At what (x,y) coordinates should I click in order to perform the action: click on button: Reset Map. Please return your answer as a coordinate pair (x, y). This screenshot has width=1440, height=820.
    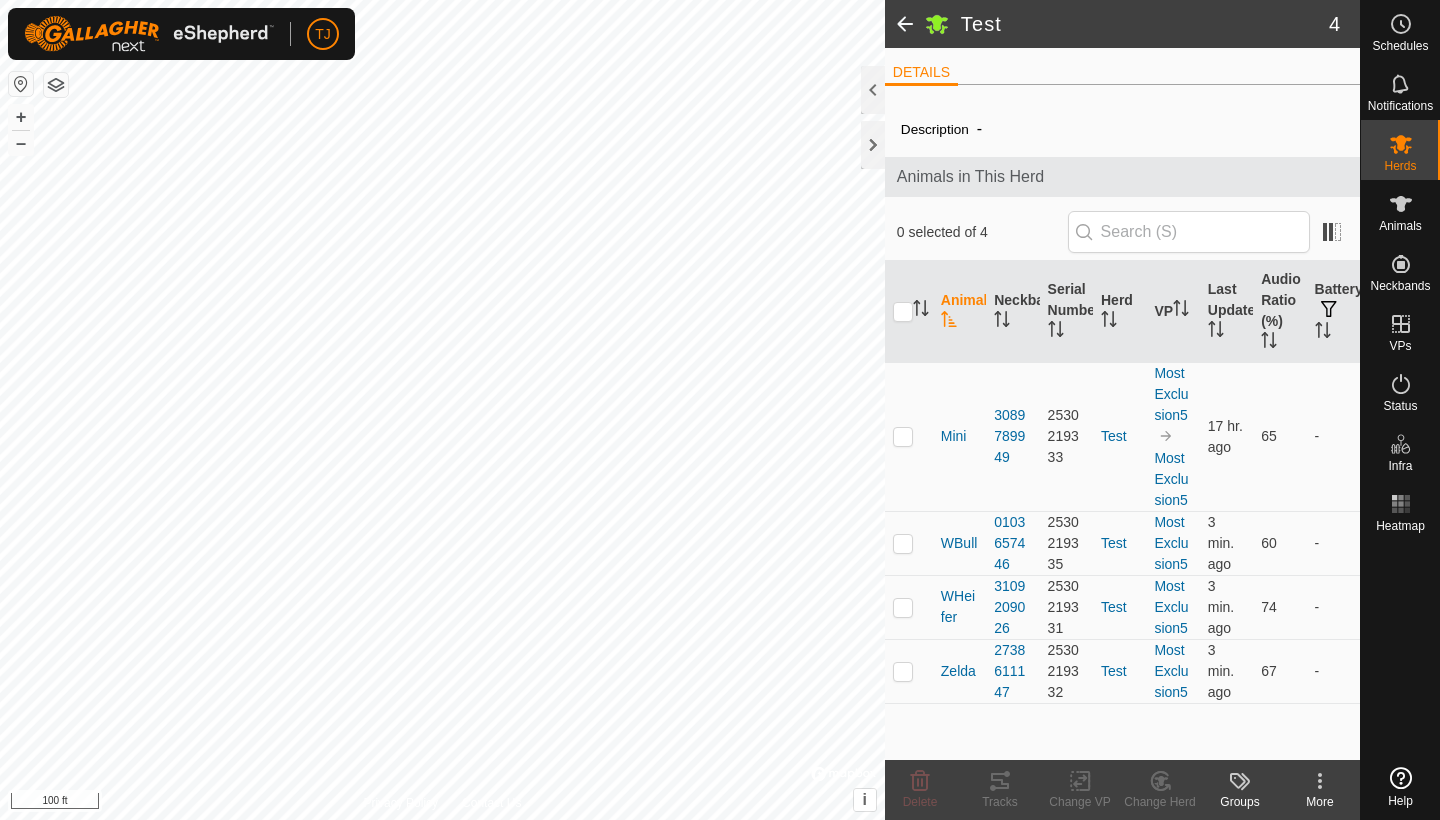
    Looking at the image, I should click on (21, 84).